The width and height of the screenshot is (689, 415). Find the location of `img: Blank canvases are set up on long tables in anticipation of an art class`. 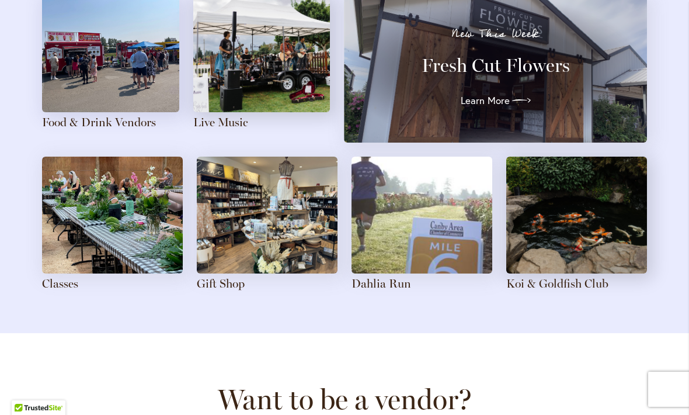

img: Blank canvases are set up on long tables in anticipation of an art class is located at coordinates (112, 215).